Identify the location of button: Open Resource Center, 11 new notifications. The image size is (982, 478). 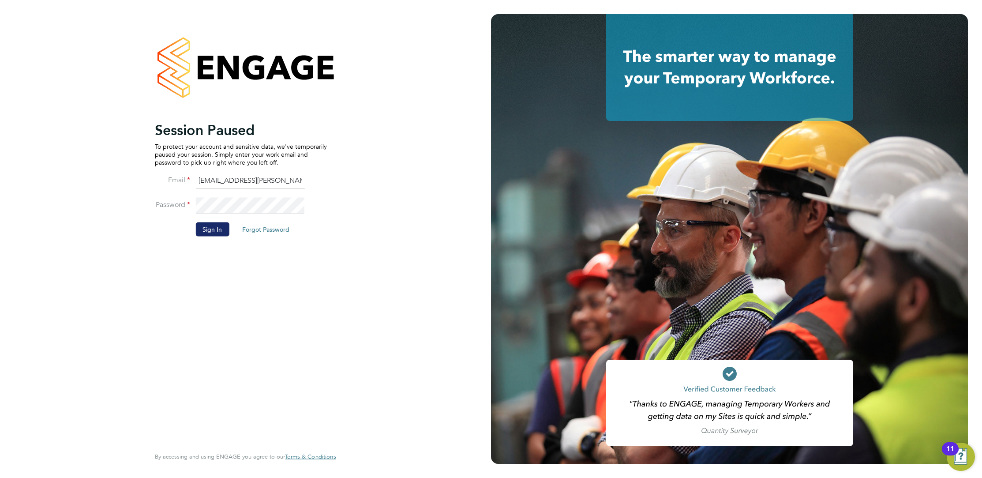
(961, 457).